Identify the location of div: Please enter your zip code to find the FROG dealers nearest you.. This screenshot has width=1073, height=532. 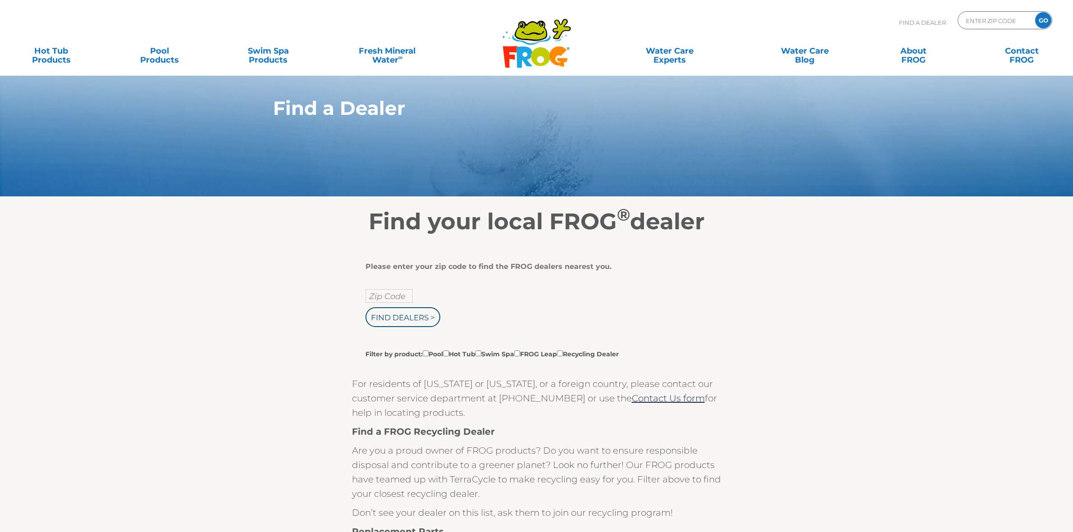
(533, 267).